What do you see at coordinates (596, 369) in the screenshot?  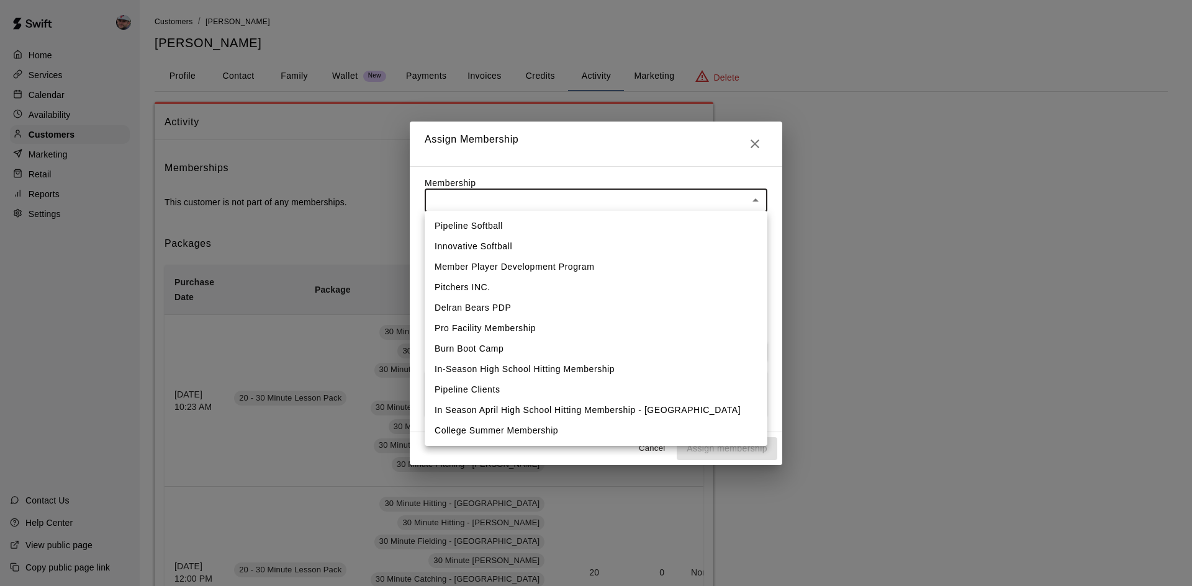 I see `li: In-Season High School Hitting Membership` at bounding box center [596, 369].